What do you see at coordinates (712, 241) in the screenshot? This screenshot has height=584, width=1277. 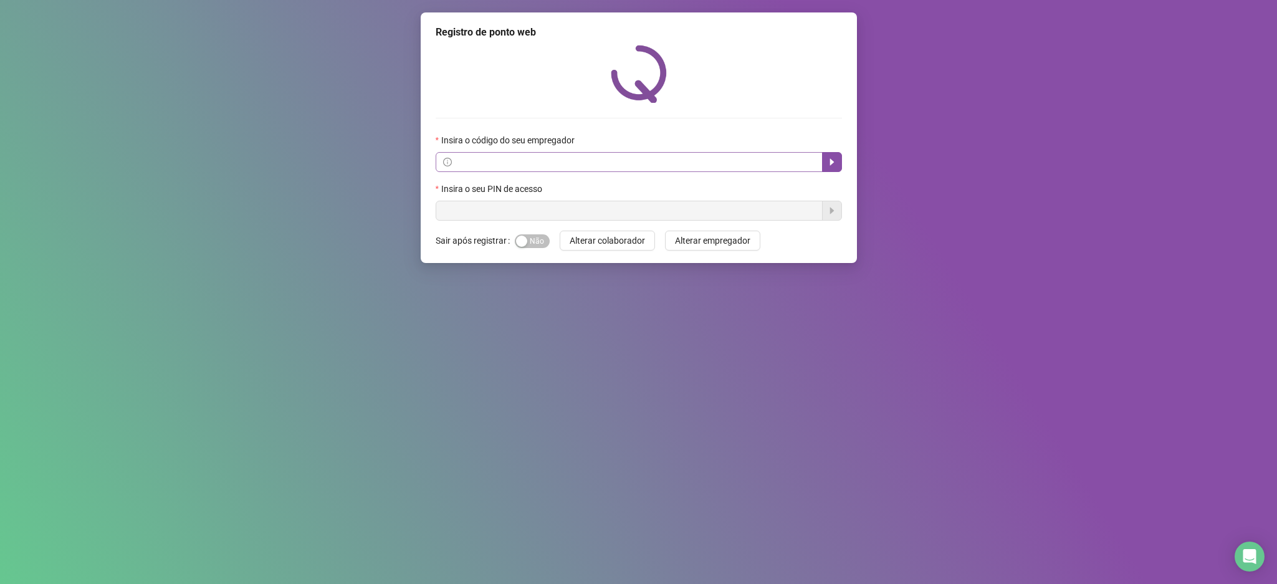 I see `span: Alterar empregador` at bounding box center [712, 241].